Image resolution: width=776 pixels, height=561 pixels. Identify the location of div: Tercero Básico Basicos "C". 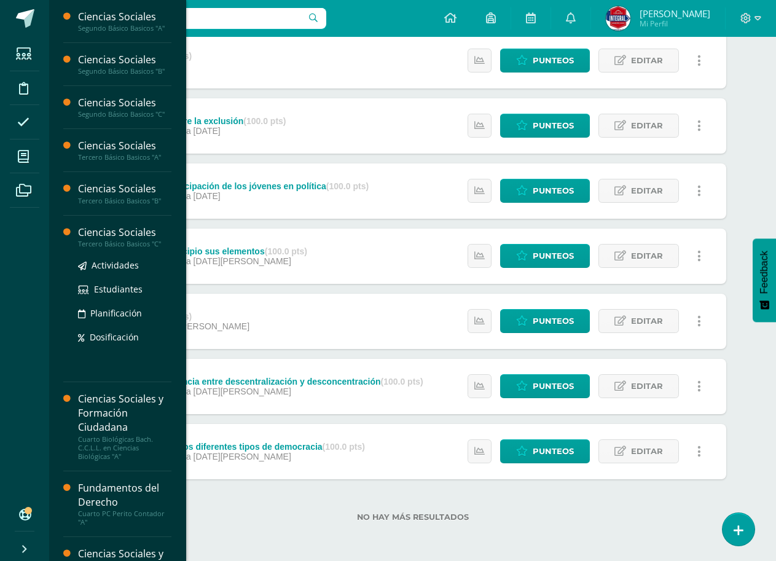
(125, 244).